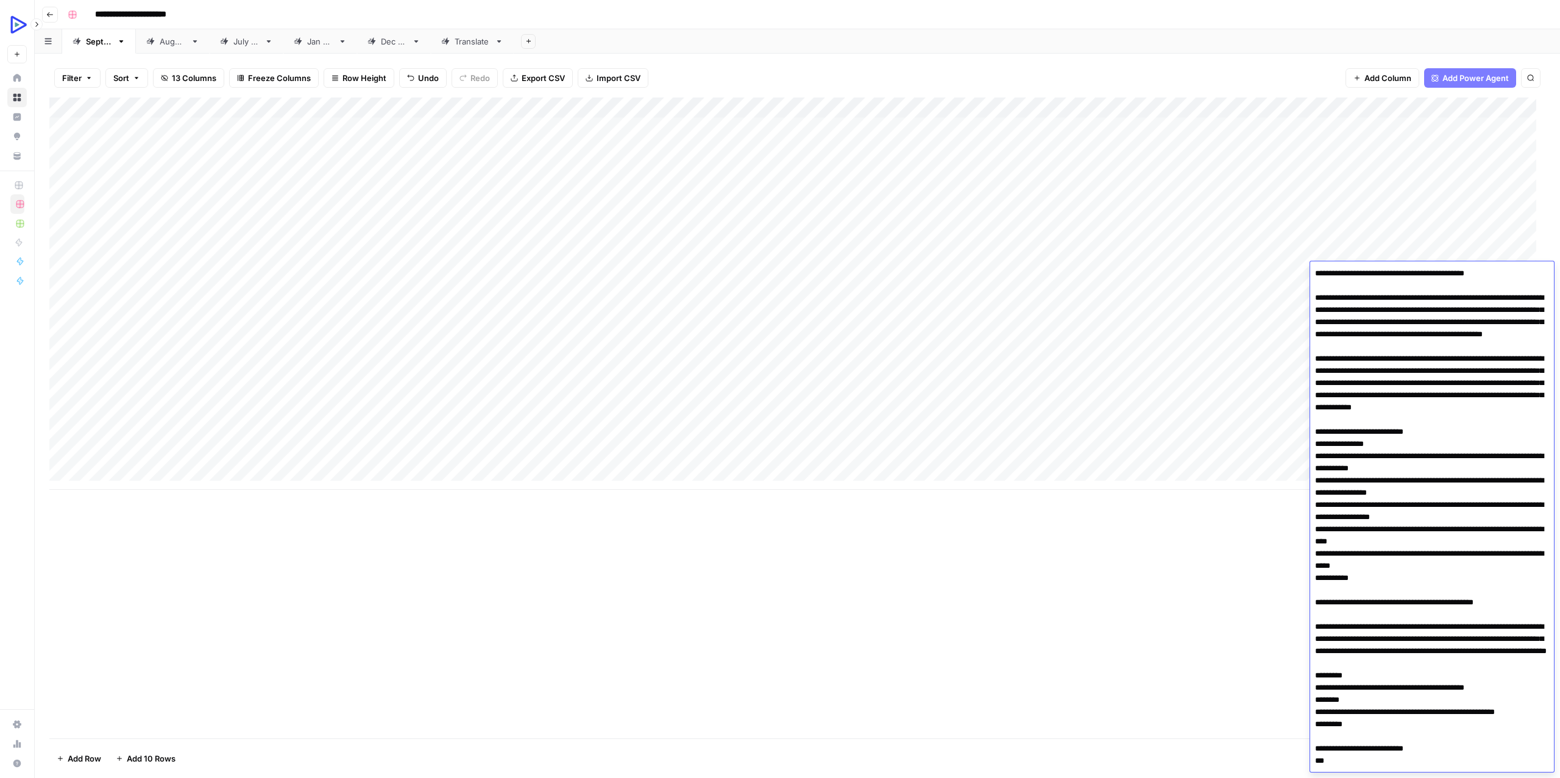  Describe the element at coordinates (428, 78) in the screenshot. I see `span: Undo` at that location.